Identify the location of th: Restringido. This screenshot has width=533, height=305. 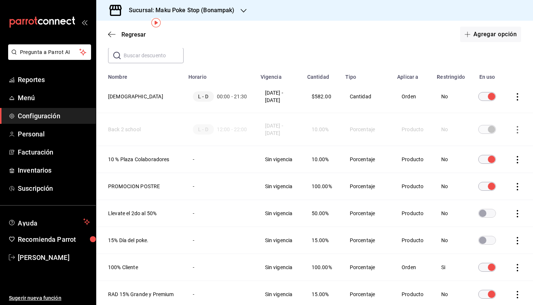
(451, 75).